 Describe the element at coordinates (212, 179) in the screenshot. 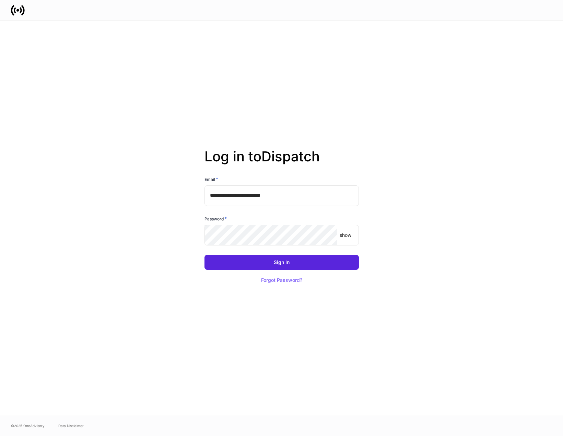

I see `h6: Email` at that location.